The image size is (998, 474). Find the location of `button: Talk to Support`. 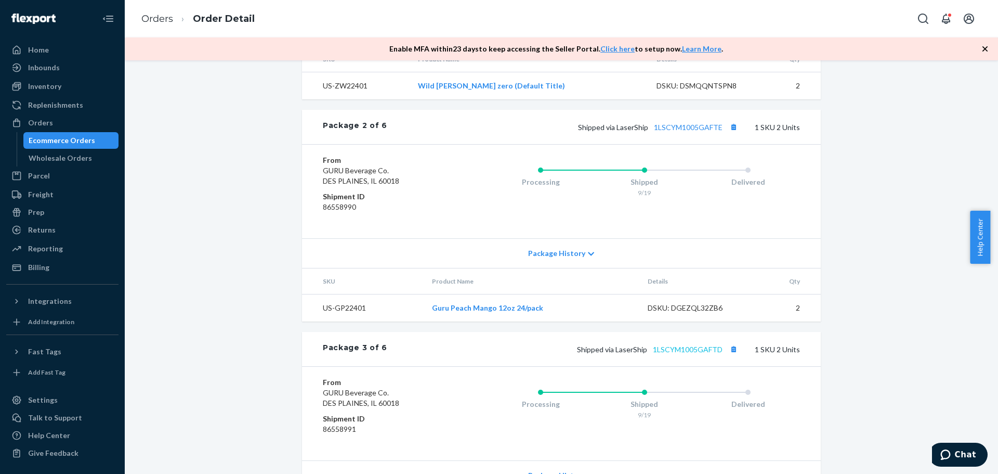

button: Talk to Support is located at coordinates (62, 417).